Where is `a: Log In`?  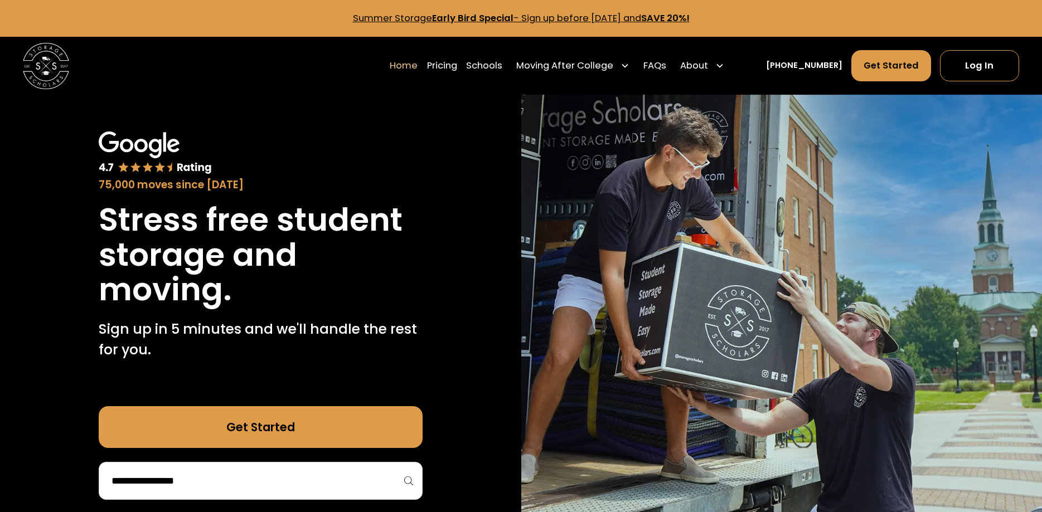
a: Log In is located at coordinates (979, 66).